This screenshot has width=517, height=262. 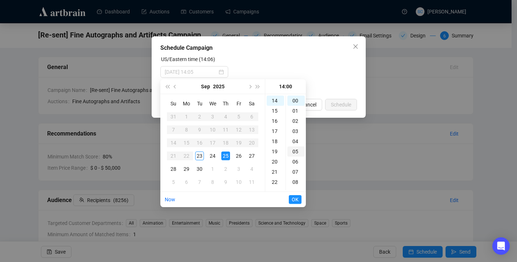 I want to click on div: 05, so click(x=296, y=151).